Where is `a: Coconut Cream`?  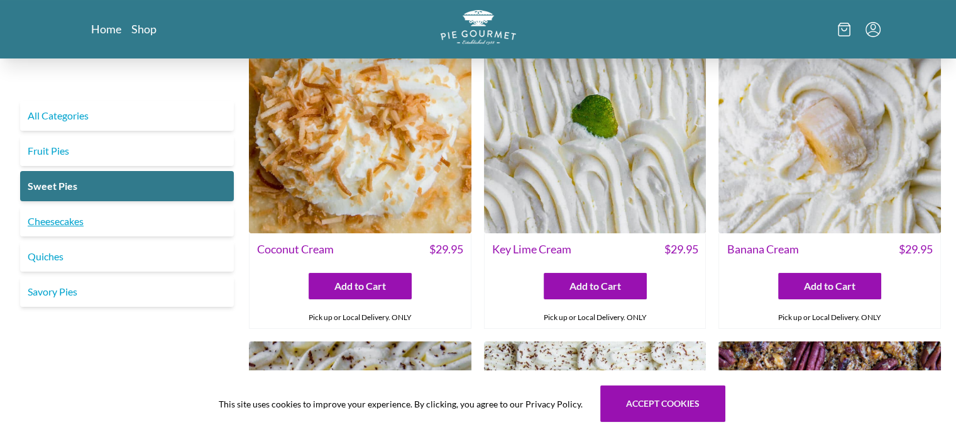 a: Coconut Cream is located at coordinates (360, 122).